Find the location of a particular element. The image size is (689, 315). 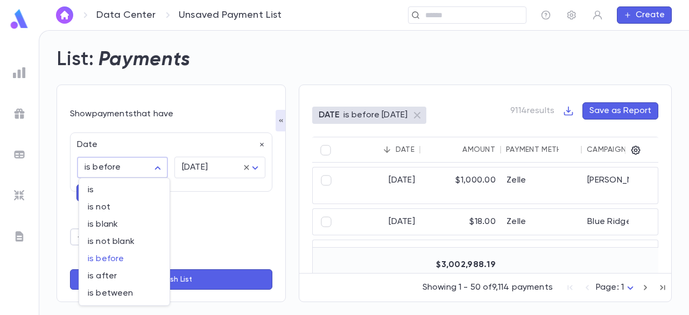

span: is between is located at coordinates (124, 293).